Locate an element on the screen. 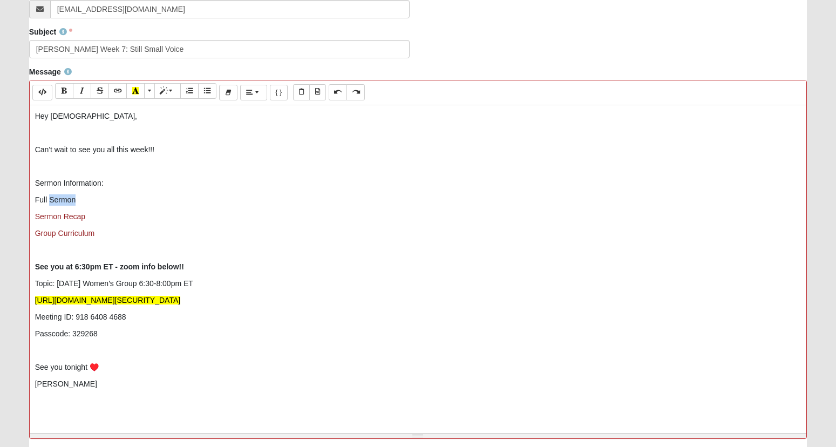  button: Redo (CTRL+Y) is located at coordinates (355, 92).